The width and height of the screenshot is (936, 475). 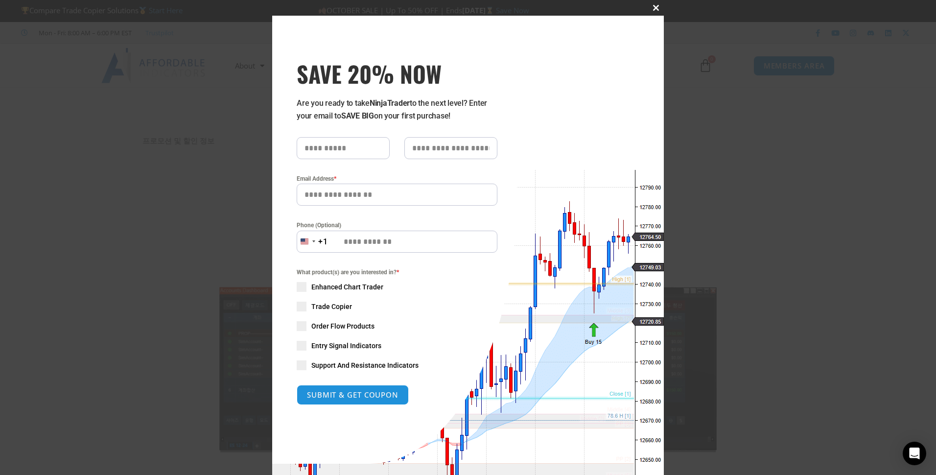 What do you see at coordinates (346, 346) in the screenshot?
I see `span: Entry Signal Indicators` at bounding box center [346, 346].